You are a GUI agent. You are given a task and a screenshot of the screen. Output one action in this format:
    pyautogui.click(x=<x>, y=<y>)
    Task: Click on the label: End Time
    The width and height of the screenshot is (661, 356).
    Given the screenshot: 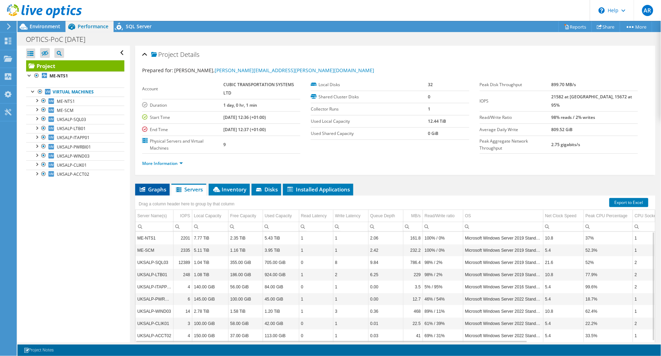 What is the action you would take?
    pyautogui.click(x=183, y=130)
    